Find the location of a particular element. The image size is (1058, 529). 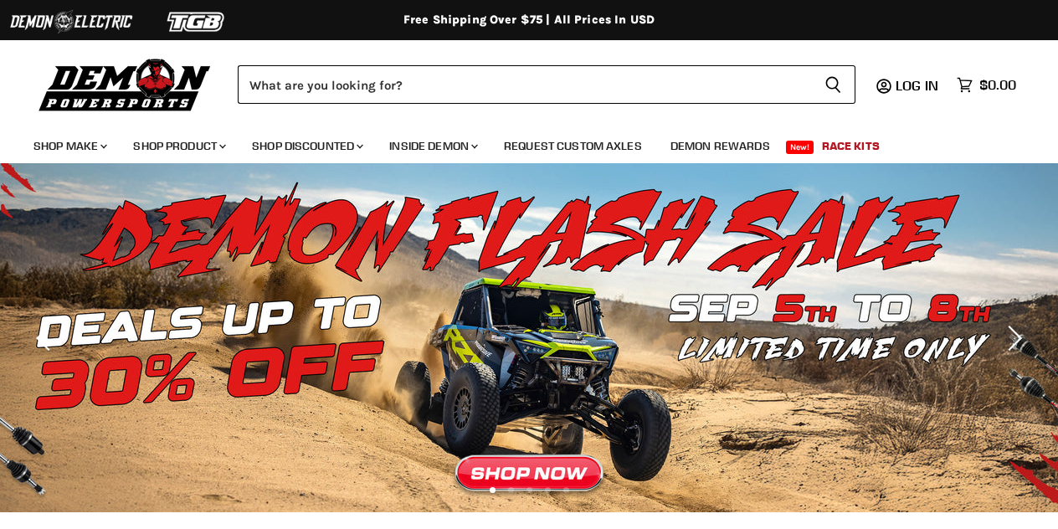

a: $0.00 is located at coordinates (986, 85).